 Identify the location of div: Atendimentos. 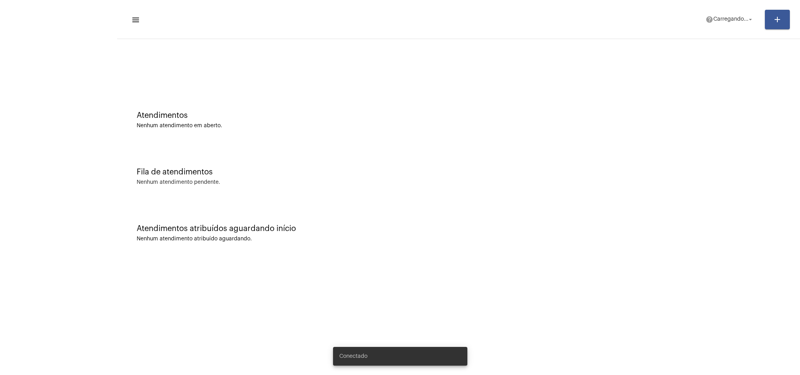
(458, 116).